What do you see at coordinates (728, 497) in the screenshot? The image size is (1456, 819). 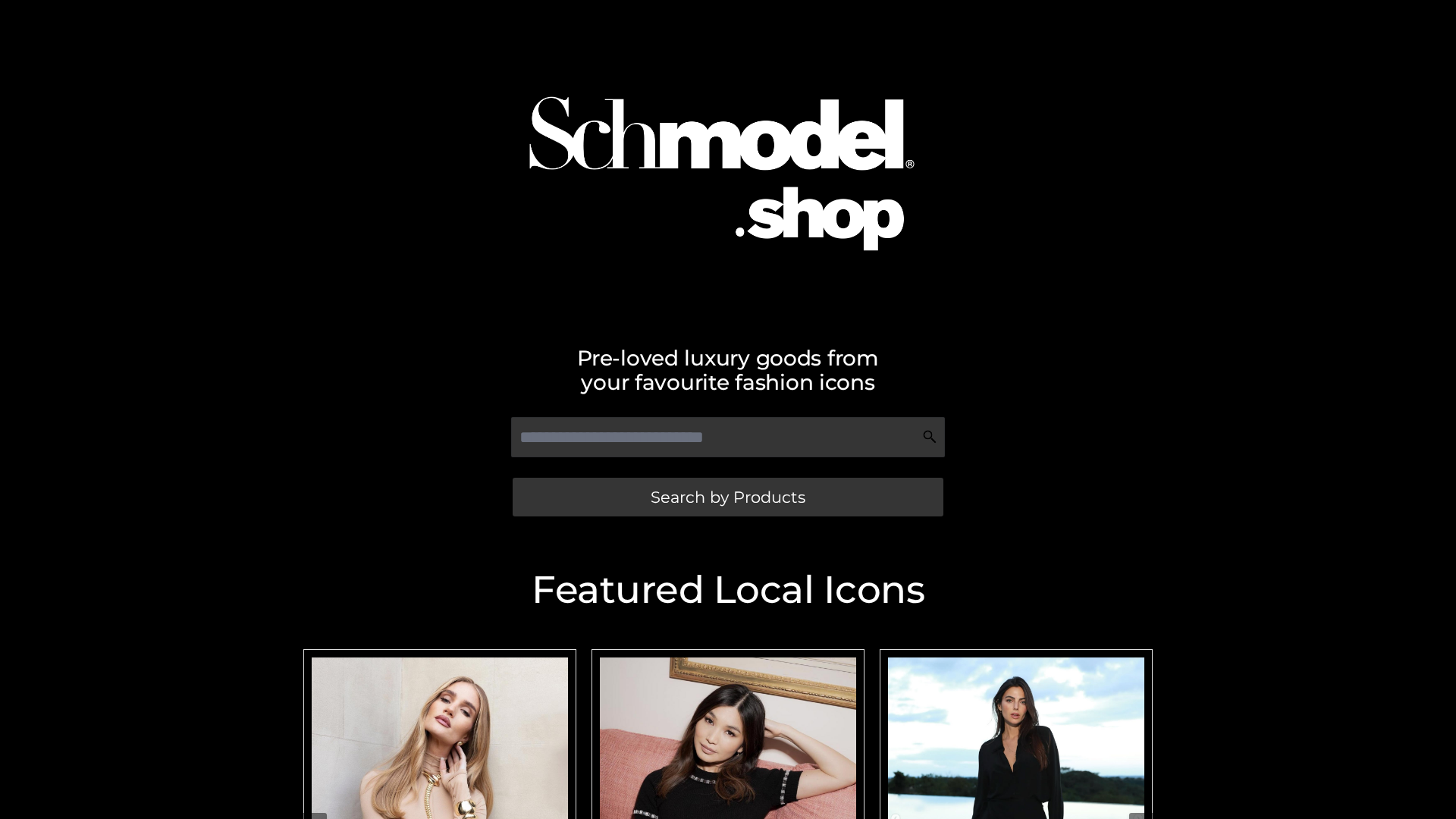 I see `span: Search by Products` at bounding box center [728, 497].